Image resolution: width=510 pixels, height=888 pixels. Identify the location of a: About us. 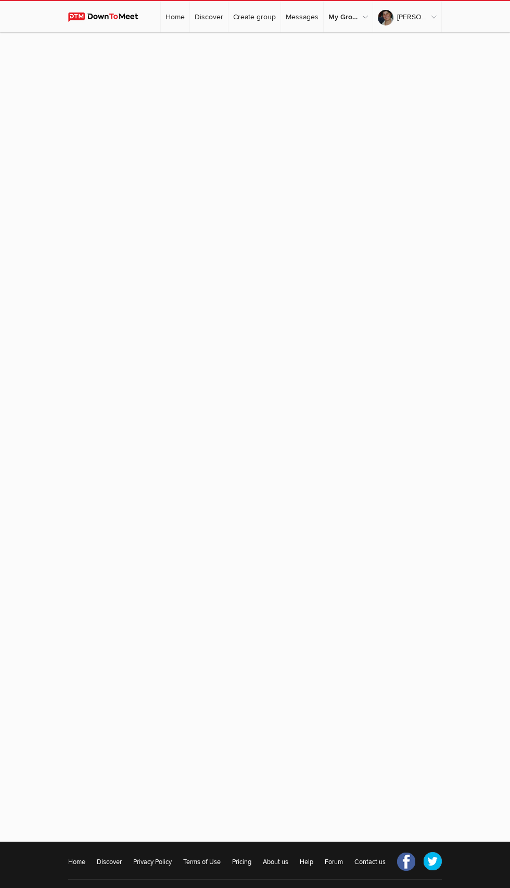
(275, 862).